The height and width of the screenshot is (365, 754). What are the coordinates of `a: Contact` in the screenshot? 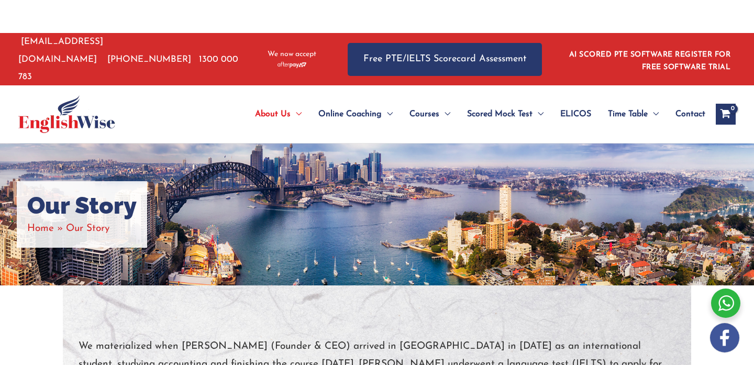 It's located at (686, 114).